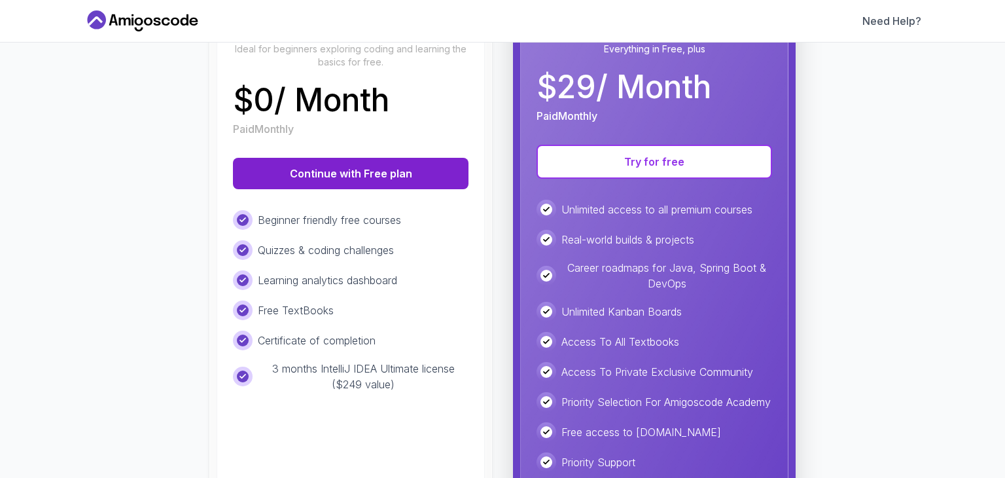 This screenshot has height=478, width=1005. What do you see at coordinates (892, 21) in the screenshot?
I see `a: Need Help?` at bounding box center [892, 21].